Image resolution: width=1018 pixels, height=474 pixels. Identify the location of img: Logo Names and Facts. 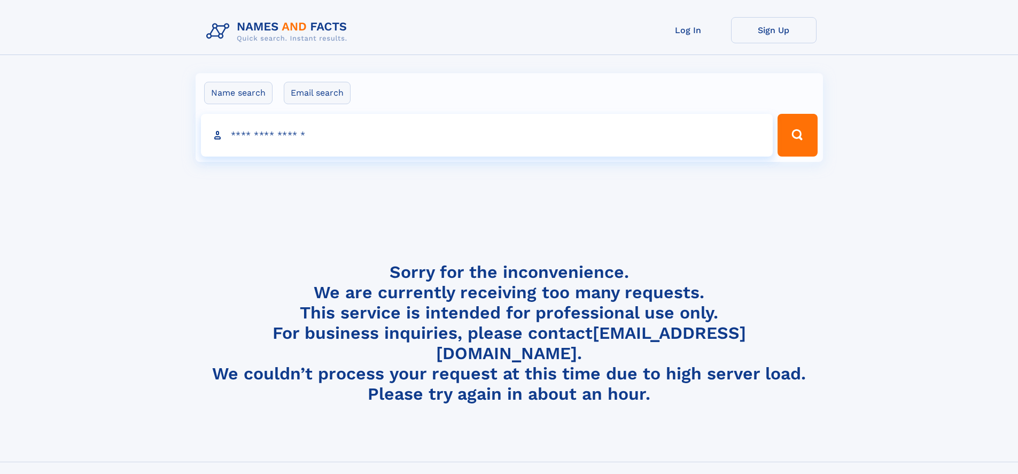
(279, 32).